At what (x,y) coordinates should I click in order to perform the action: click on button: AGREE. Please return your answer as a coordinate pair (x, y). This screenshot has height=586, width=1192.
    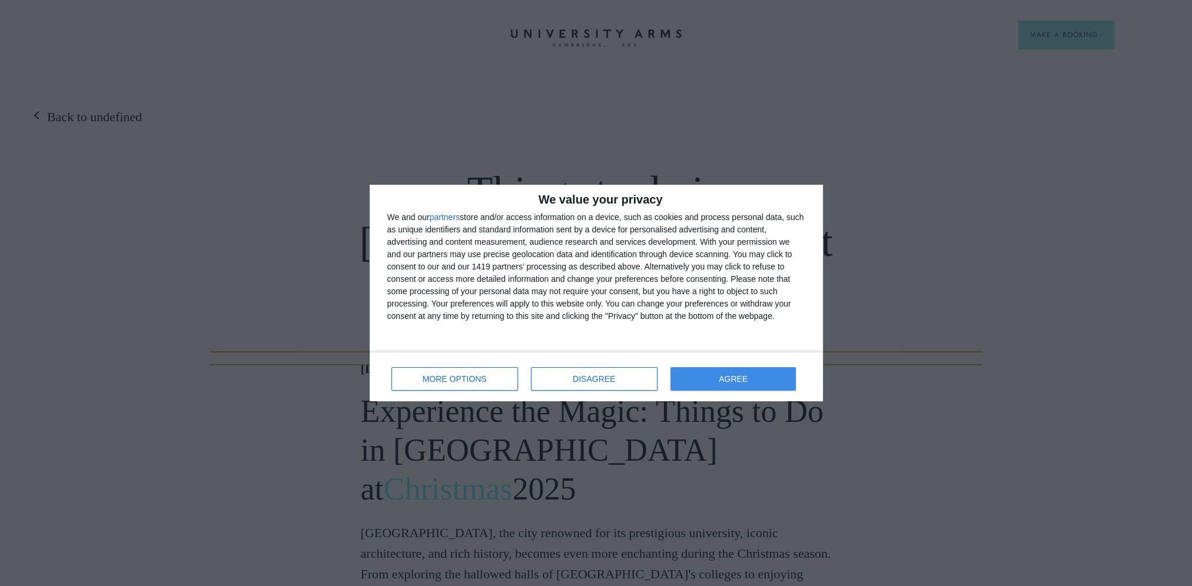
    Looking at the image, I should click on (733, 379).